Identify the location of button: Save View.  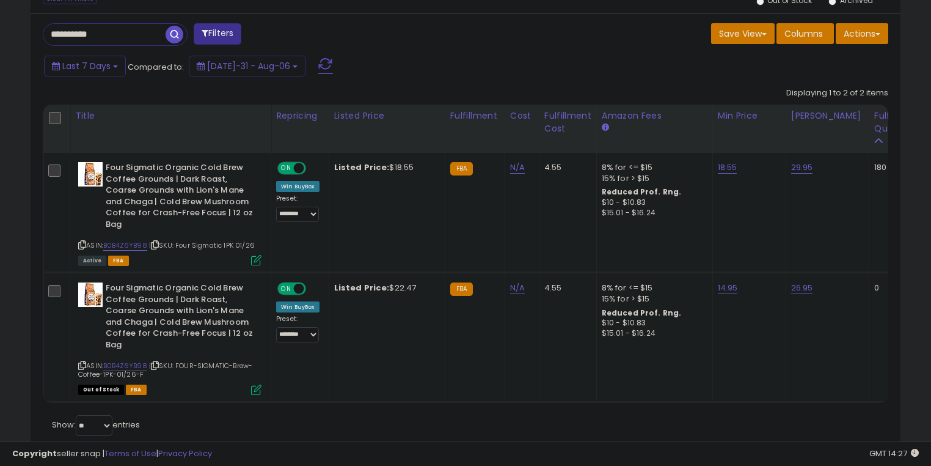
(743, 34).